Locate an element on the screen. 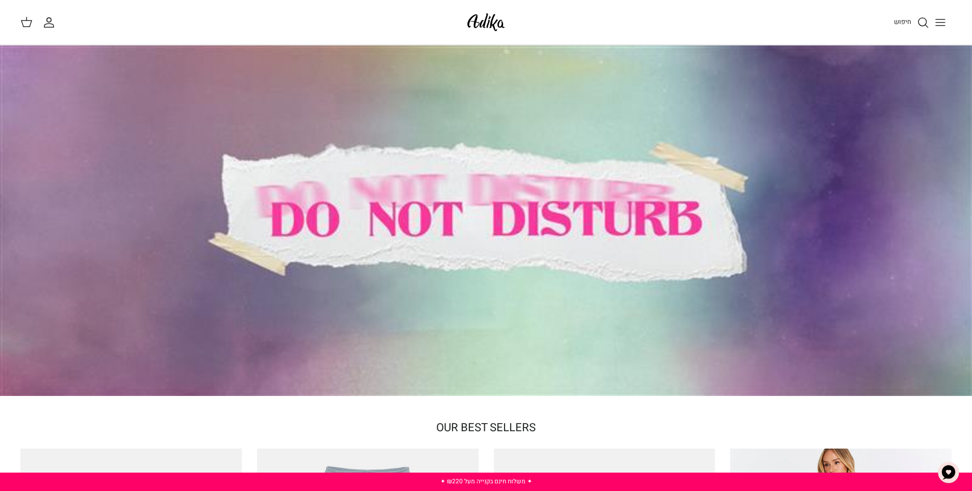 Image resolution: width=972 pixels, height=491 pixels. button: צ'אט is located at coordinates (949, 472).